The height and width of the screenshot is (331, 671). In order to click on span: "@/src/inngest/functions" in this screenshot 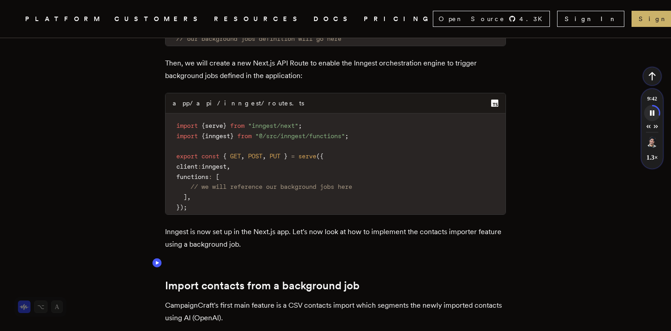, I will do `click(300, 136)`.